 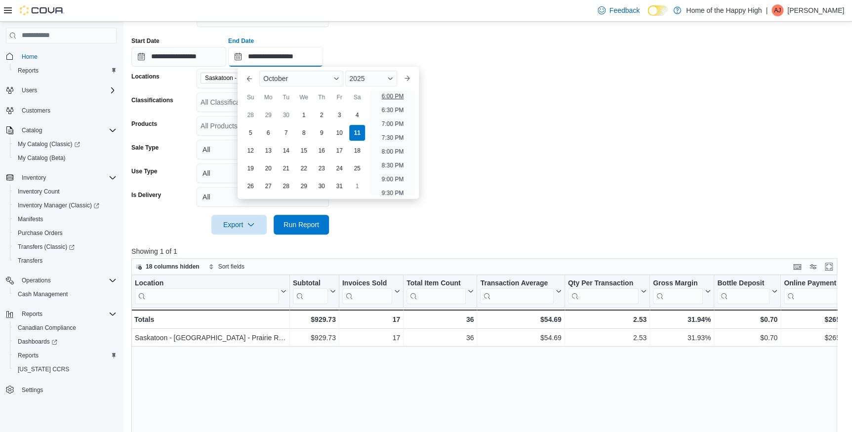 I want to click on a: Feedback, so click(x=618, y=10).